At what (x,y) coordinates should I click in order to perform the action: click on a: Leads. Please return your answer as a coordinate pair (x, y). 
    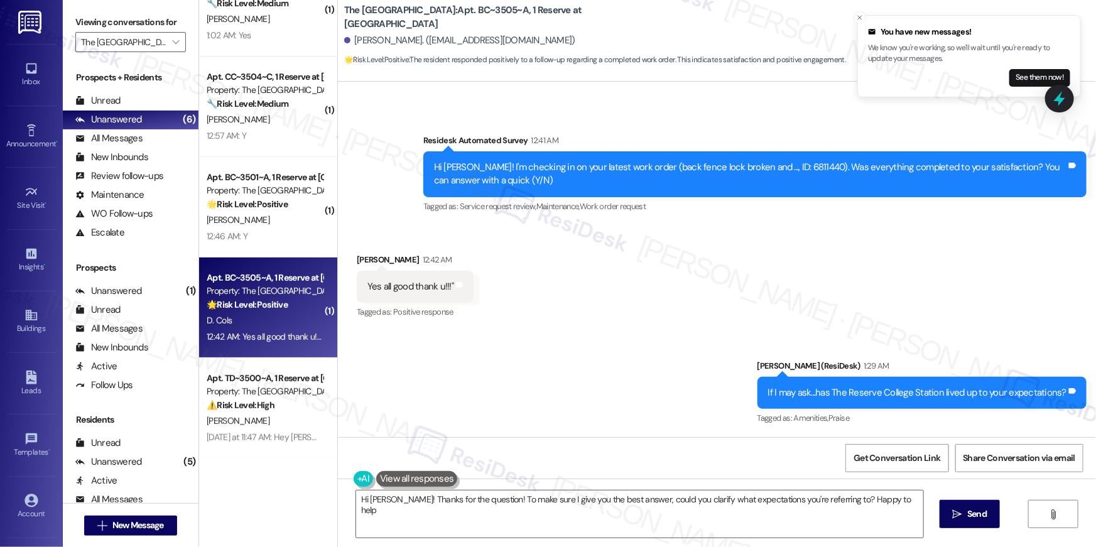
    Looking at the image, I should click on (31, 384).